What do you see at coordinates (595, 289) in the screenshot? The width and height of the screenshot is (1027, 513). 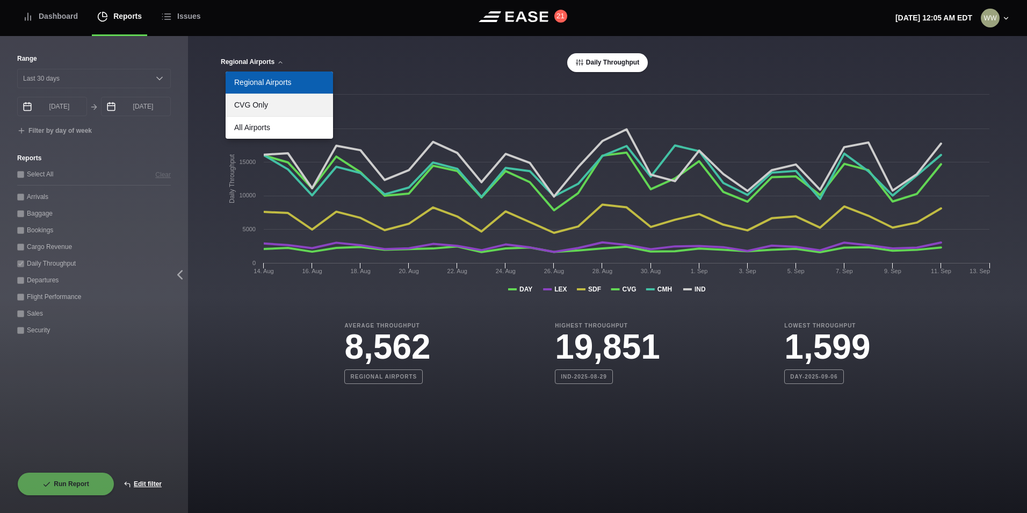 I see `tspan: SDF` at bounding box center [595, 289].